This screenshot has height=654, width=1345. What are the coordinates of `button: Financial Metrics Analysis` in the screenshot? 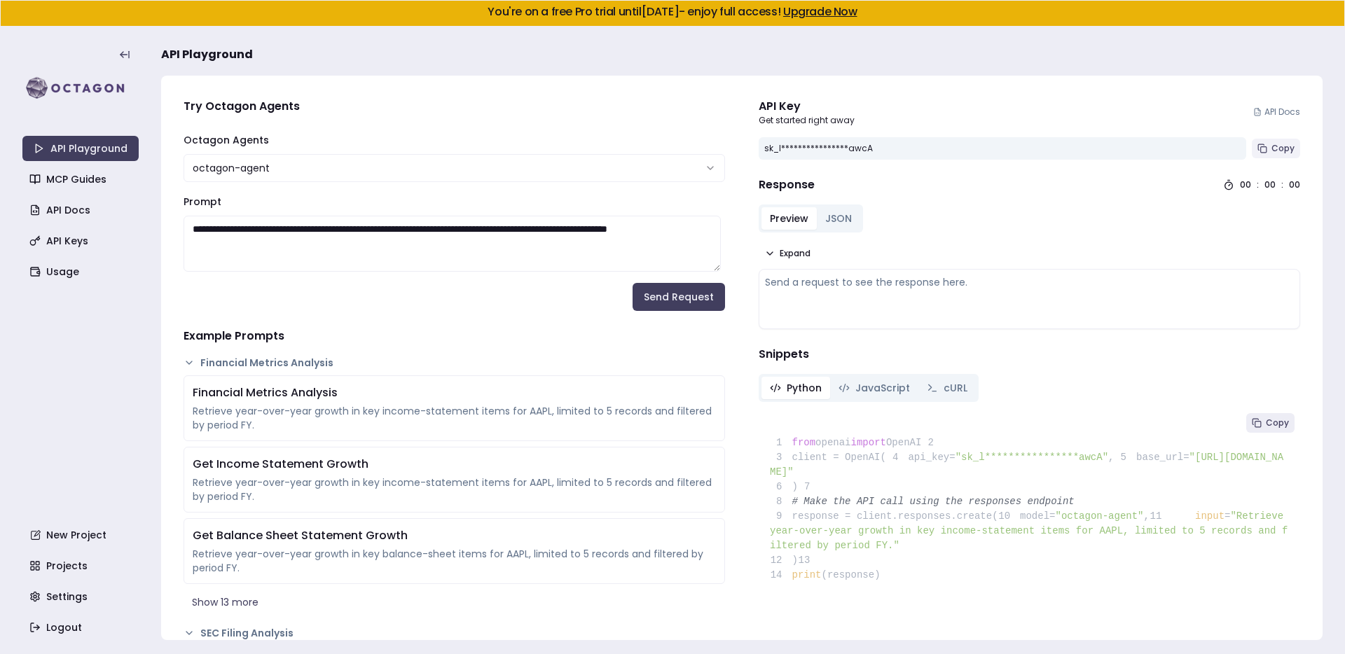 It's located at (454, 363).